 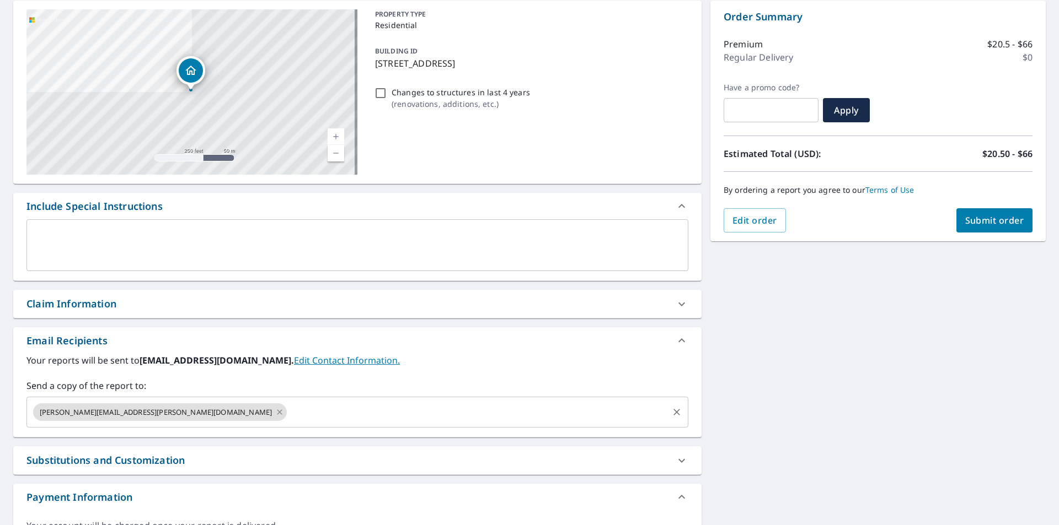 What do you see at coordinates (846, 110) in the screenshot?
I see `button: Apply` at bounding box center [846, 110].